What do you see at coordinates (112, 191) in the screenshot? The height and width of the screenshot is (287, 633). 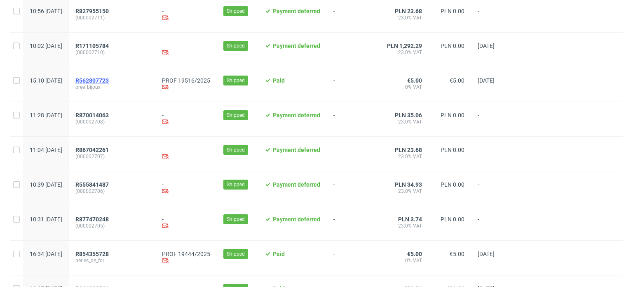 I see `span: (000002706)` at bounding box center [112, 191].